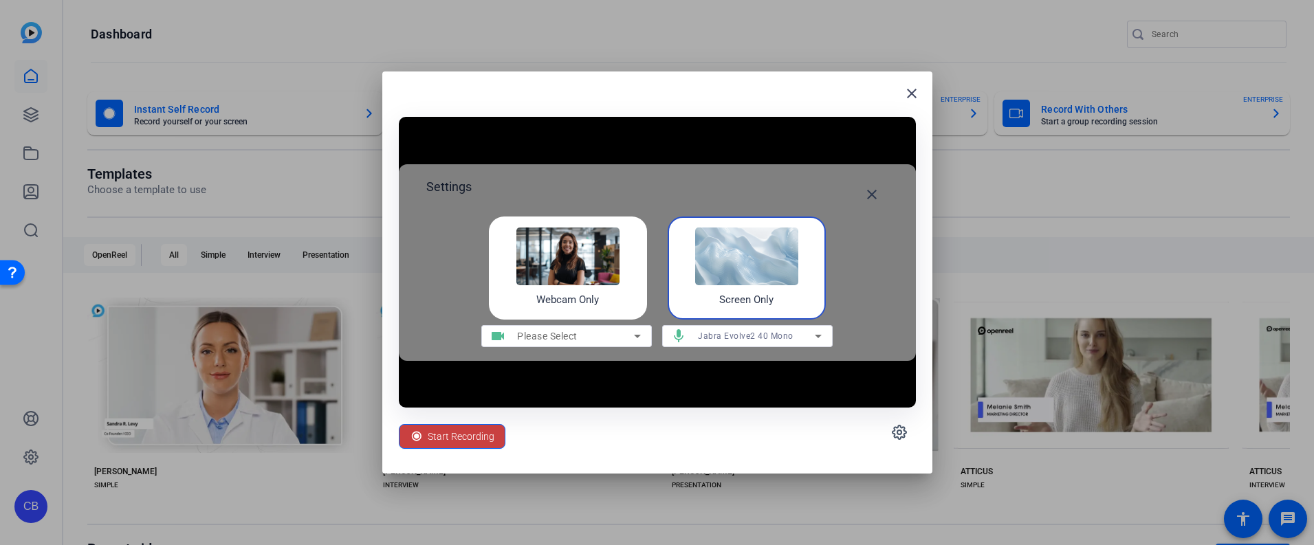  What do you see at coordinates (746, 300) in the screenshot?
I see `h4: Screen Only` at bounding box center [746, 300].